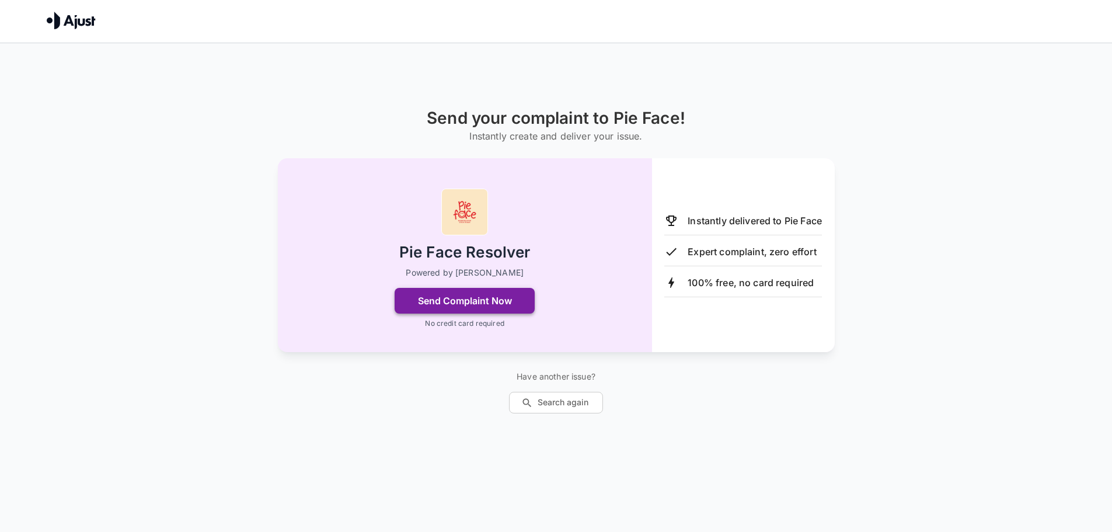  I want to click on h6: Instantly create and deliver your issue., so click(556, 136).